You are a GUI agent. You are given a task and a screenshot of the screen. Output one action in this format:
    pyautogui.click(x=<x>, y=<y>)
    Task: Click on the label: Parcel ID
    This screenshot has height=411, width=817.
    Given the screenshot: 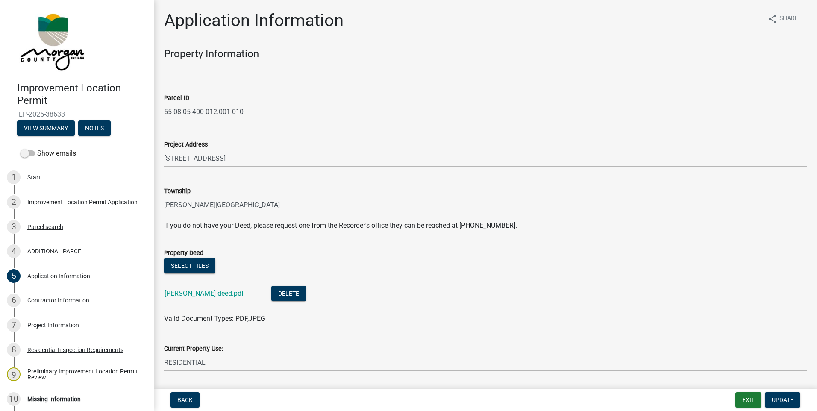 What is the action you would take?
    pyautogui.click(x=176, y=98)
    